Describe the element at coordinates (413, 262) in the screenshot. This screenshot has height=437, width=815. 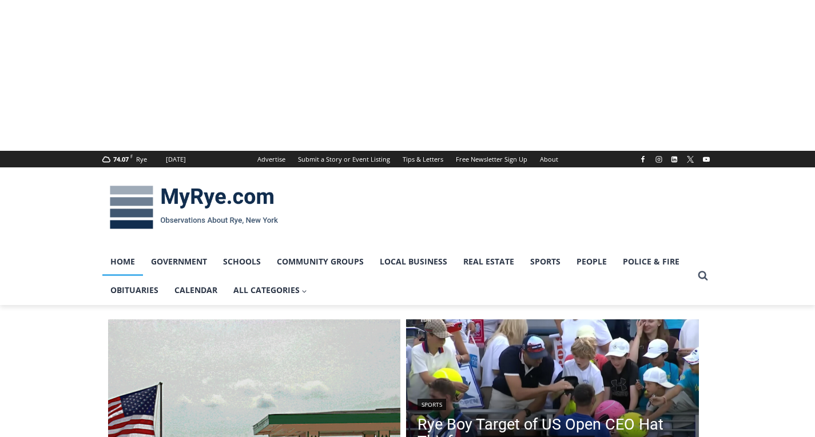
I see `a: Local Business` at that location.